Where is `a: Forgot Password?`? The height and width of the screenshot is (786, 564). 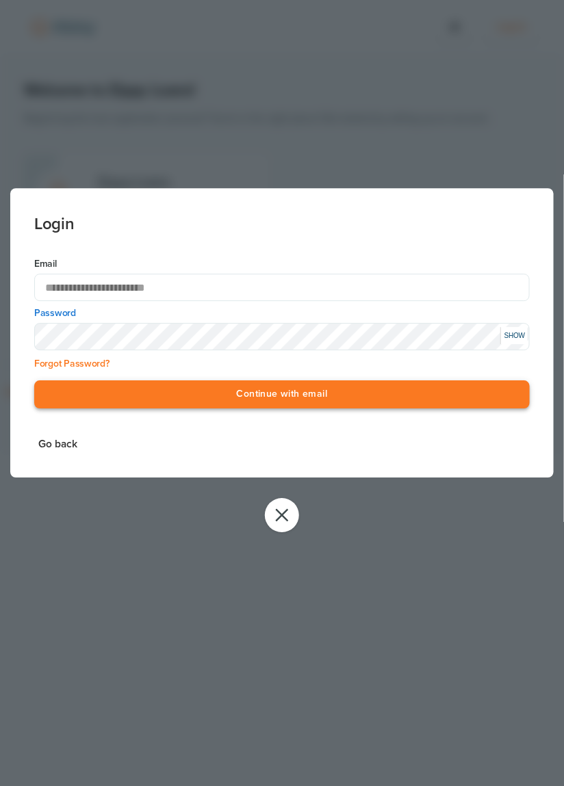
a: Forgot Password? is located at coordinates (72, 364).